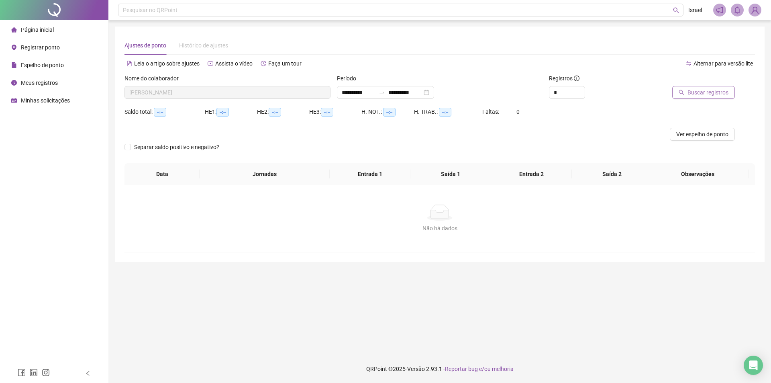  I want to click on span: environment, so click(14, 47).